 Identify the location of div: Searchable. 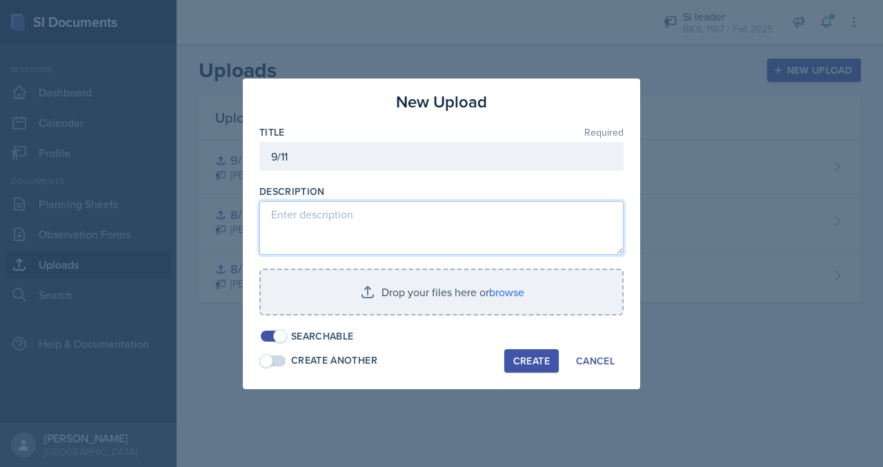
(322, 336).